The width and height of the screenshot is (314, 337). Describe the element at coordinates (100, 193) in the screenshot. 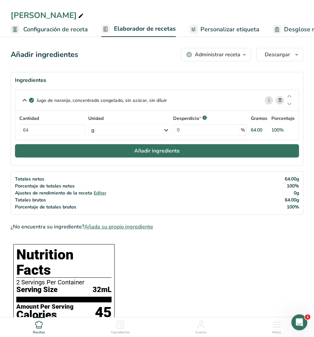

I see `span: Editar` at that location.